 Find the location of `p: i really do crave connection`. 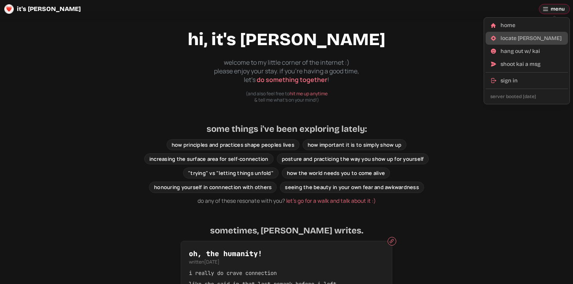

p: i really do crave connection is located at coordinates (287, 273).